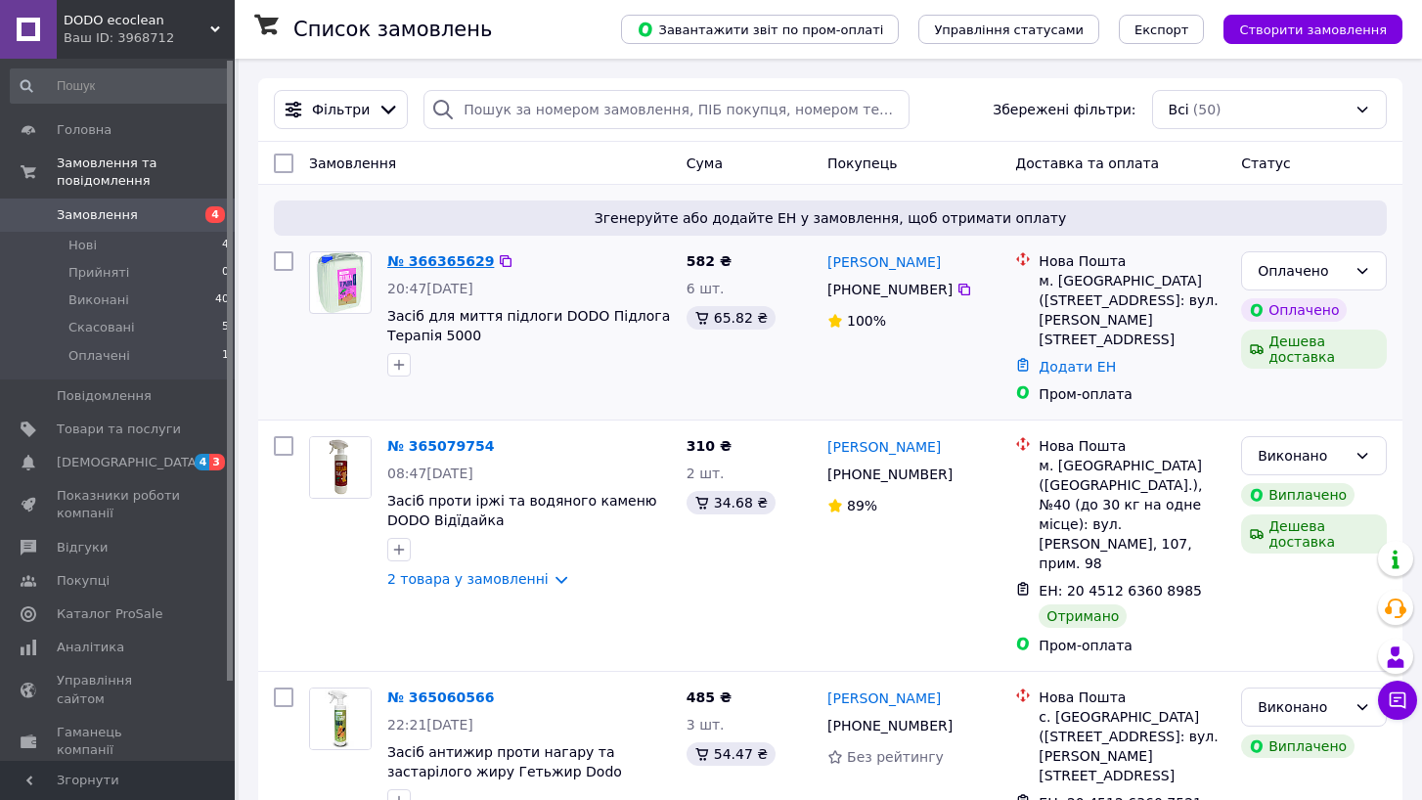 The image size is (1422, 800). What do you see at coordinates (760, 29) in the screenshot?
I see `span: Завантажити звіт по пром-оплаті` at bounding box center [760, 29].